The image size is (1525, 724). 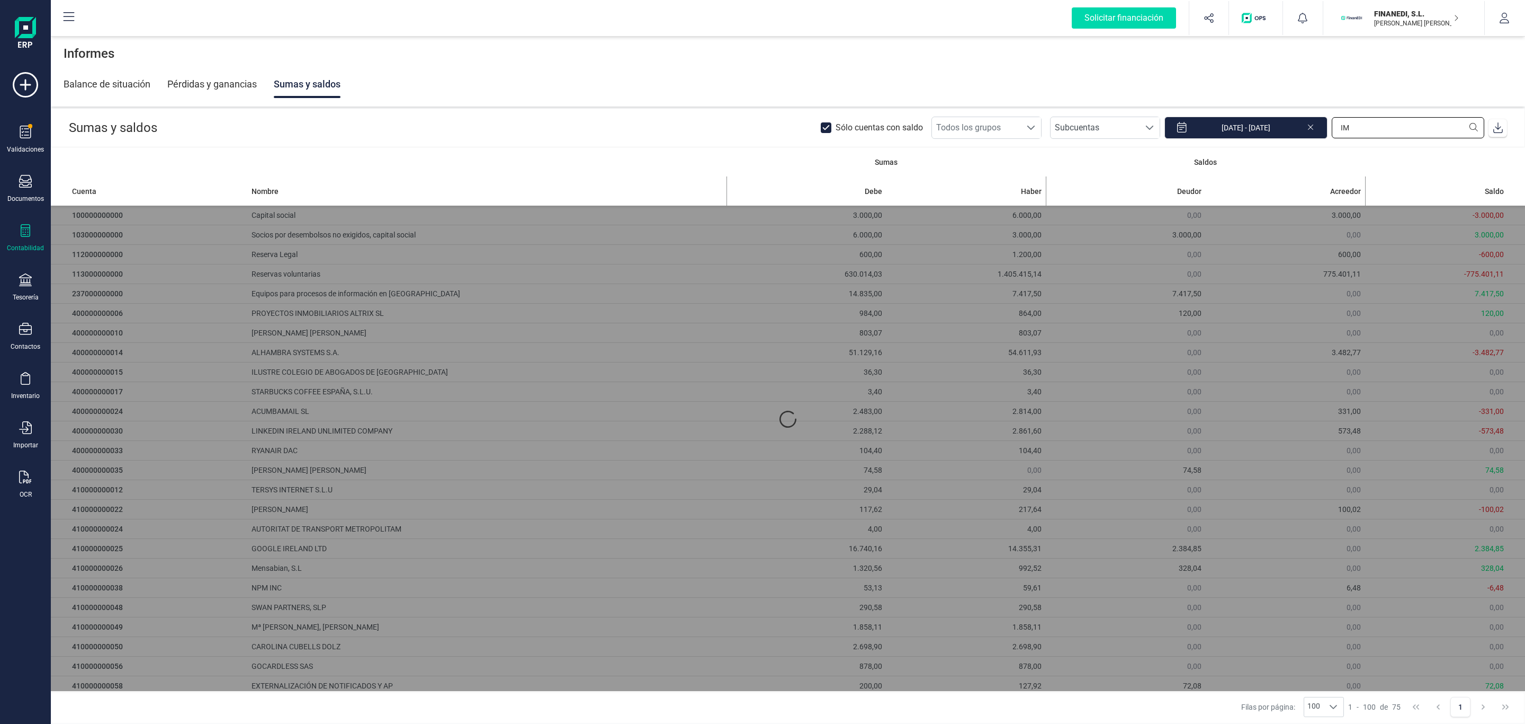 What do you see at coordinates (25, 346) in the screenshot?
I see `div: Contactos` at bounding box center [25, 346].